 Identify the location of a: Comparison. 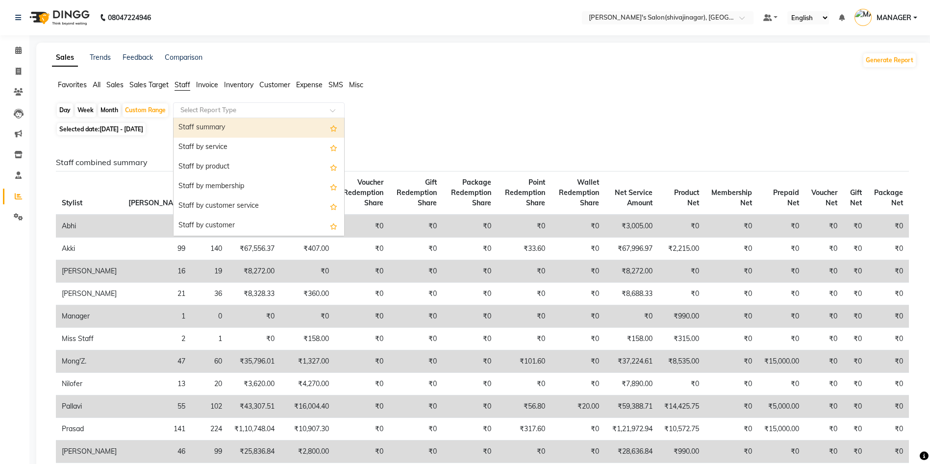
(183, 57).